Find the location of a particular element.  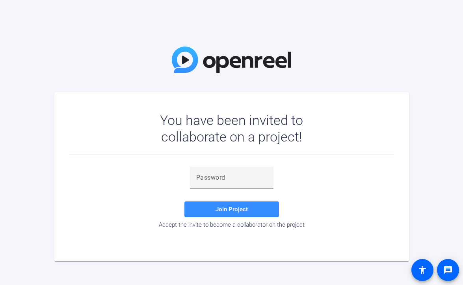

mat-icon: accessibility is located at coordinates (422, 270).